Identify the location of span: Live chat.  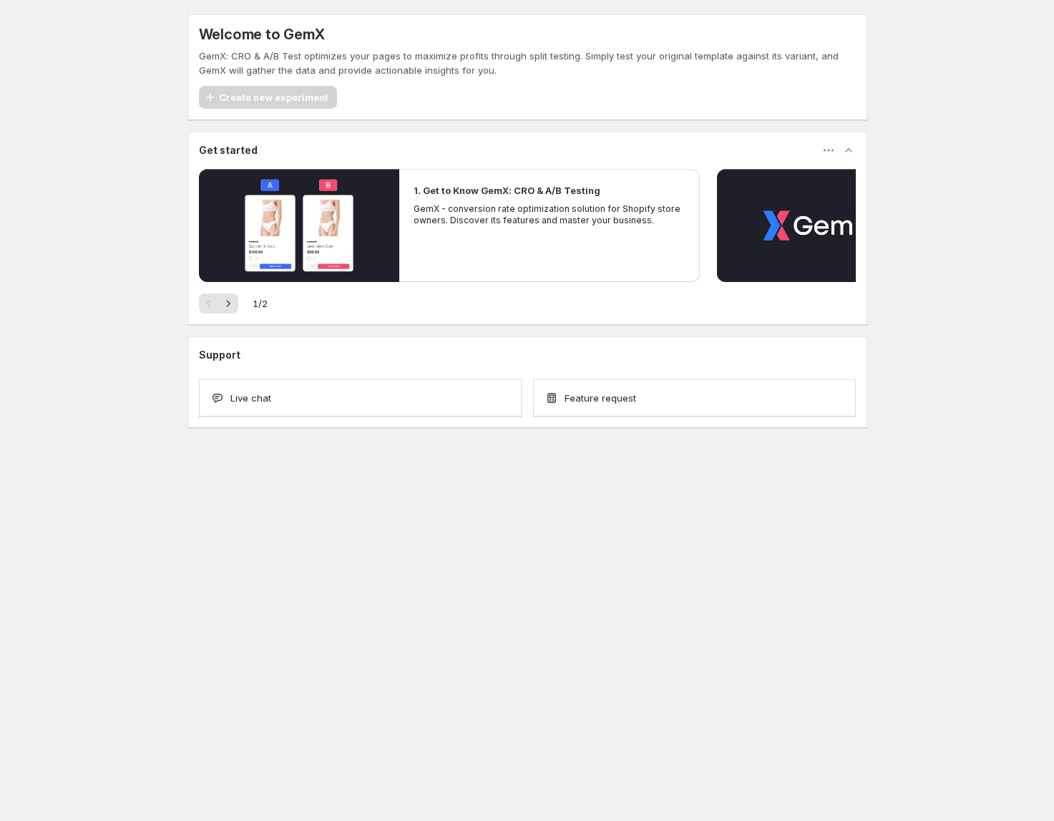
(250, 398).